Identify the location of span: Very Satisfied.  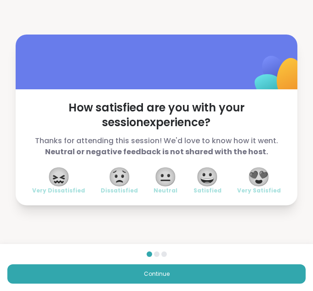
(259, 190).